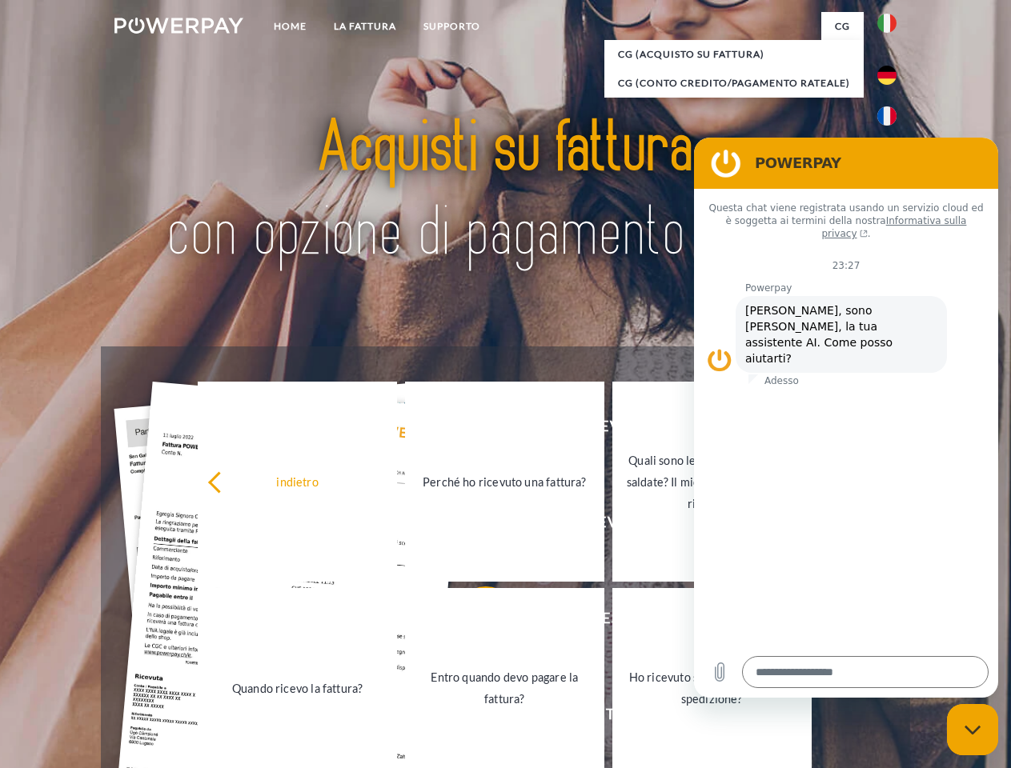 This screenshot has width=1011, height=768. I want to click on div: indietro, so click(297, 481).